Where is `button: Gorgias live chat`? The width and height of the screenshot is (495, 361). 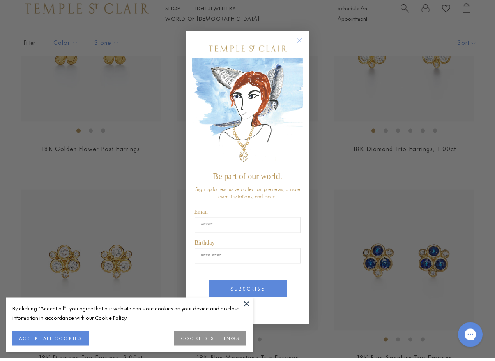
button: Gorgias live chat is located at coordinates (16, 15).